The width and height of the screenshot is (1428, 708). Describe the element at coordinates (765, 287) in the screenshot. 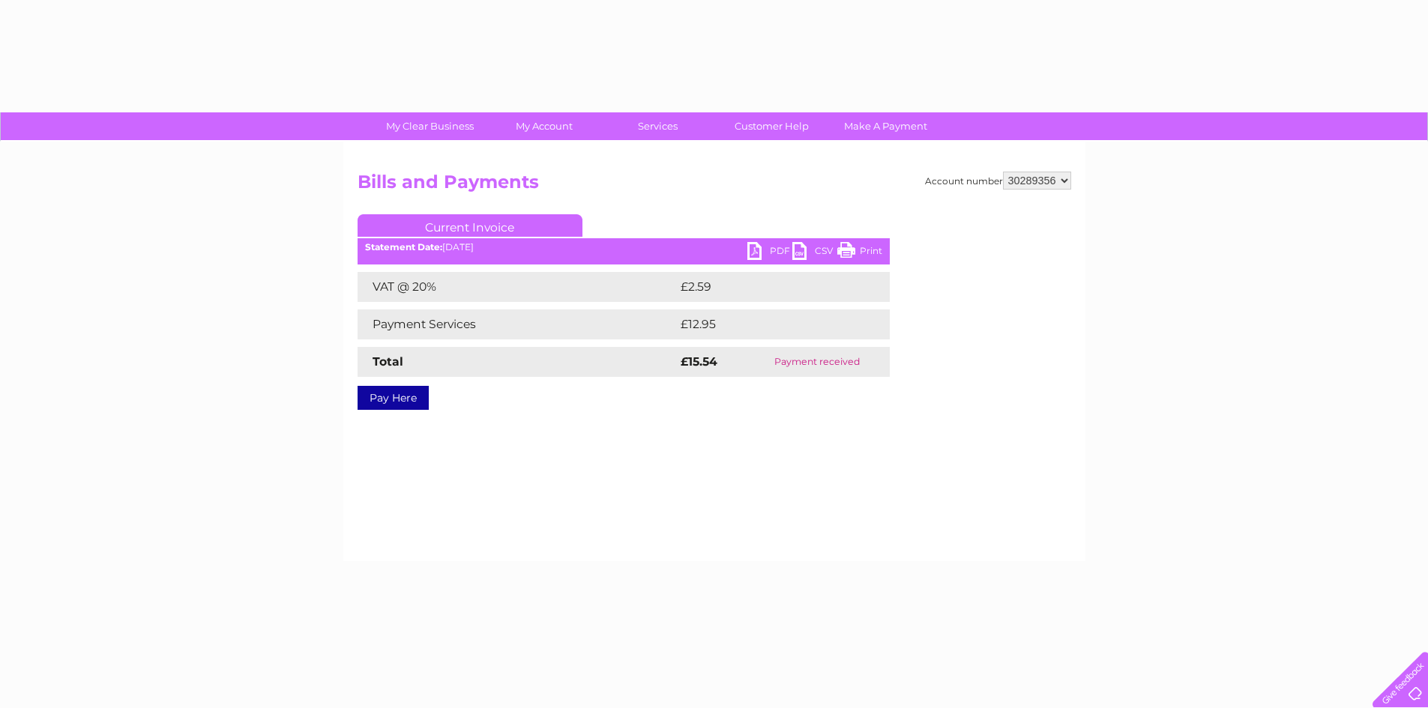

I see `td: £2.59` at that location.